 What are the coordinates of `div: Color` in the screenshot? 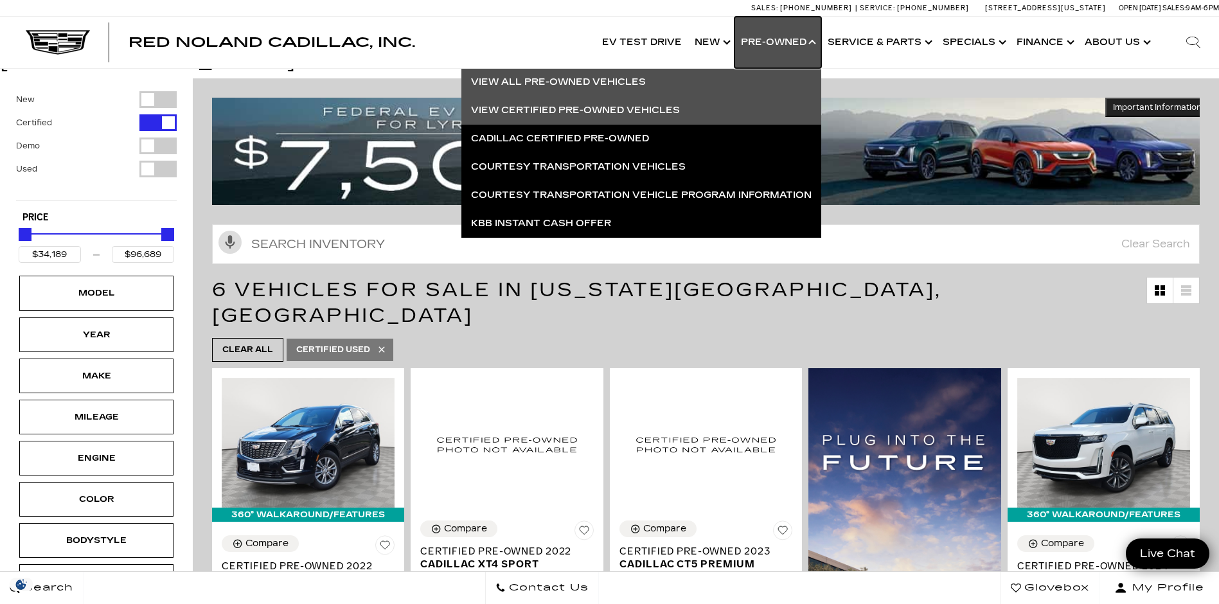 It's located at (96, 499).